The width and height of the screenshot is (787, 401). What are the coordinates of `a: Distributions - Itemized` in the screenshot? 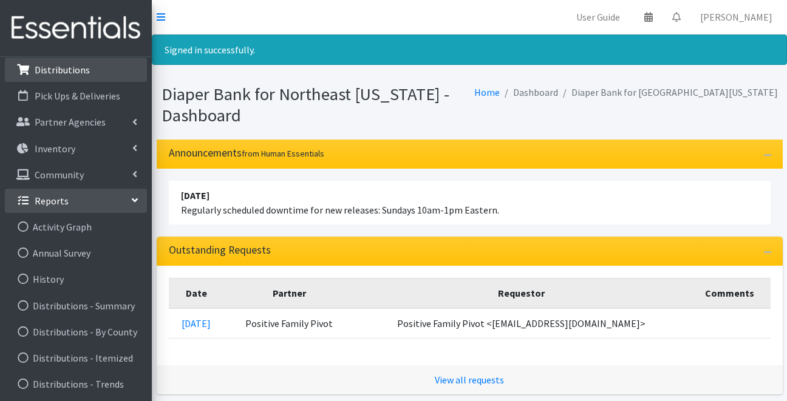 It's located at (76, 358).